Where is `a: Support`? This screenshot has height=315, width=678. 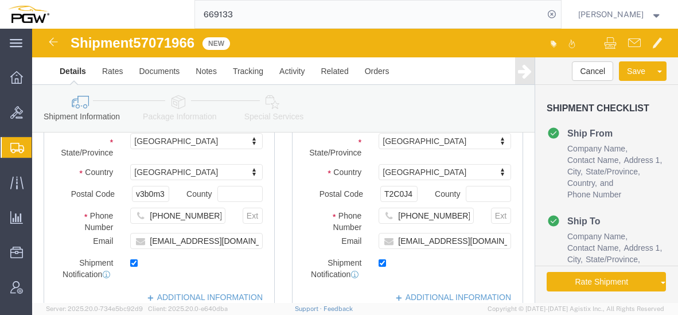
a: Support is located at coordinates (309, 309).